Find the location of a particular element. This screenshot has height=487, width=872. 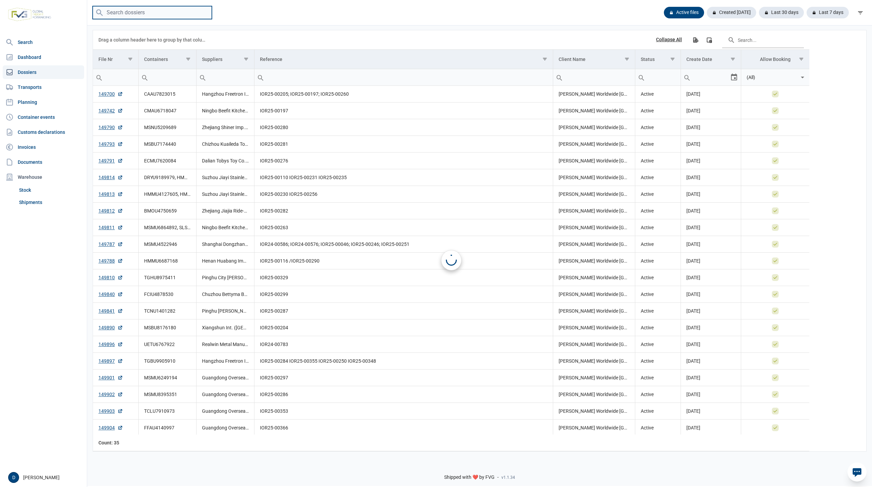

a: 149790 is located at coordinates (111, 127).